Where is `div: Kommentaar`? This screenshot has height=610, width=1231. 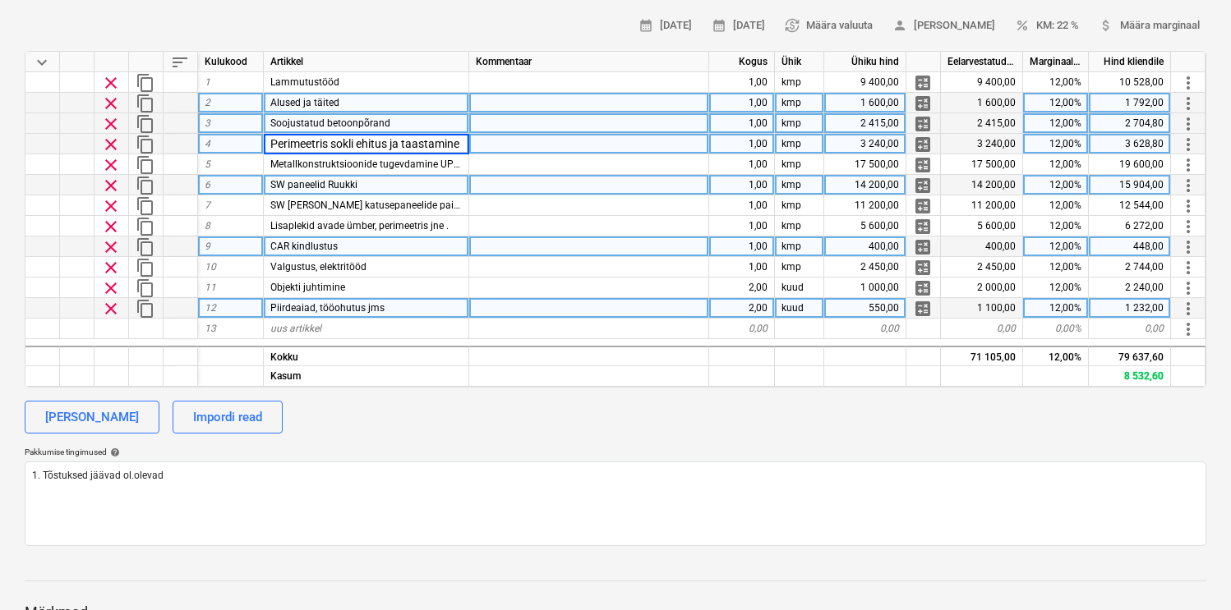 div: Kommentaar is located at coordinates (589, 62).